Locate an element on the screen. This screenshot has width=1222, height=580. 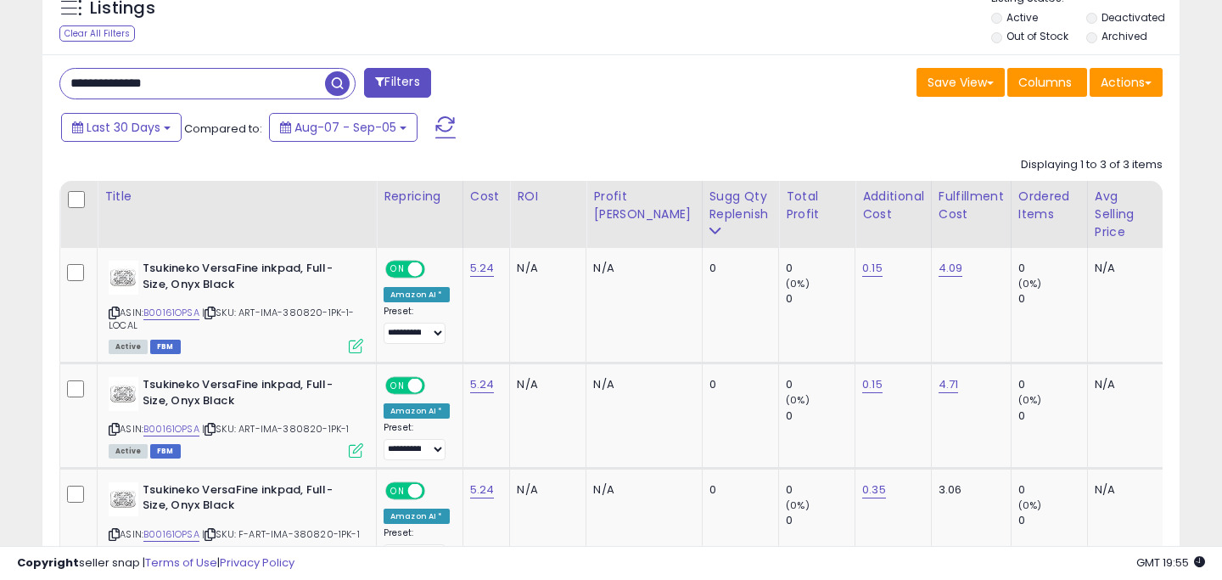
div: Clear All Filters is located at coordinates (97, 33).